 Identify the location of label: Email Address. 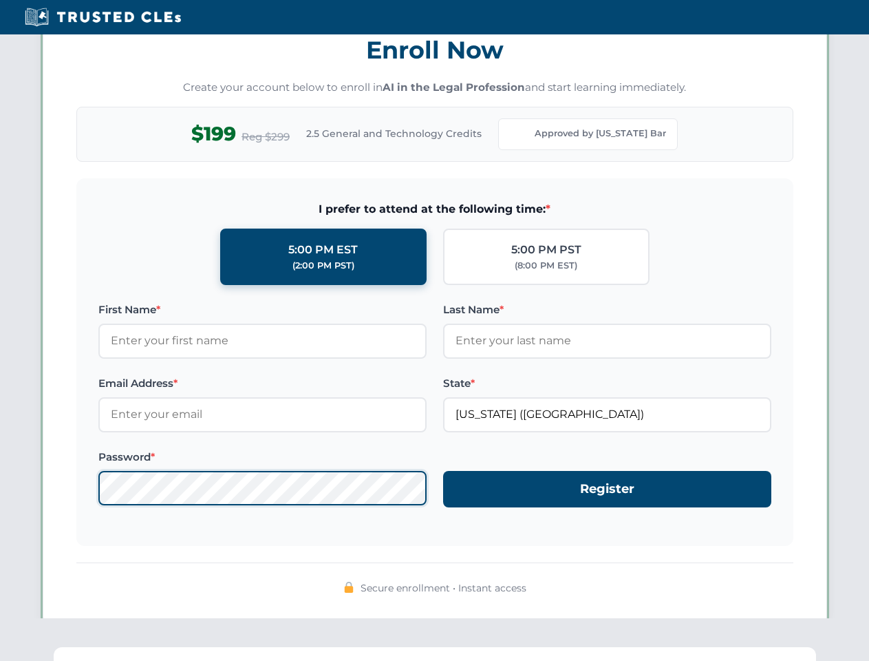
(262, 383).